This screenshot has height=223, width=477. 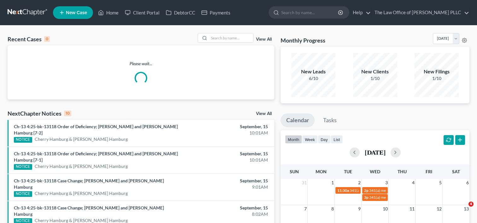 What do you see at coordinates (180, 13) in the screenshot?
I see `a: DebtorCC` at bounding box center [180, 13].